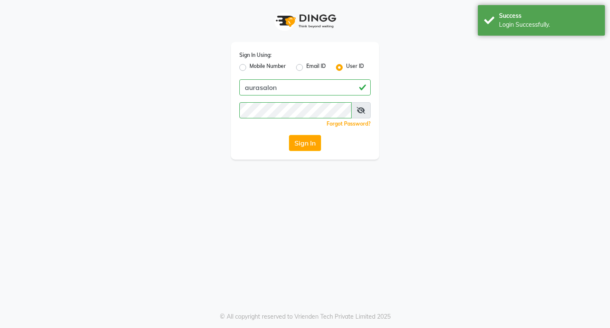 The image size is (610, 328). Describe the element at coordinates (256, 55) in the screenshot. I see `label: Sign In Using:` at that location.